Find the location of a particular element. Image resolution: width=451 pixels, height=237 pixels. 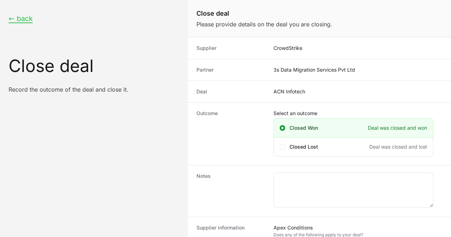

dt: Deal is located at coordinates (231, 92).